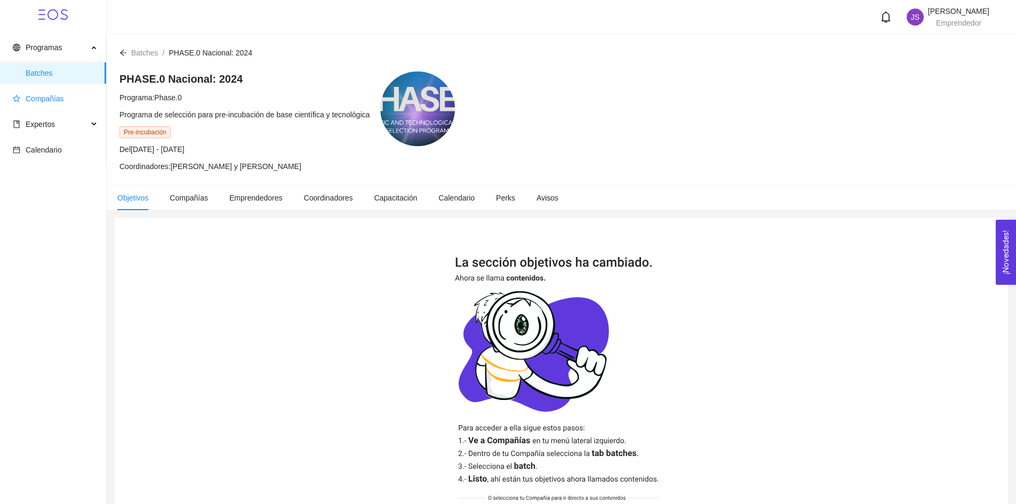 Image resolution: width=1016 pixels, height=504 pixels. What do you see at coordinates (17, 150) in the screenshot?
I see `span: calendar` at bounding box center [17, 150].